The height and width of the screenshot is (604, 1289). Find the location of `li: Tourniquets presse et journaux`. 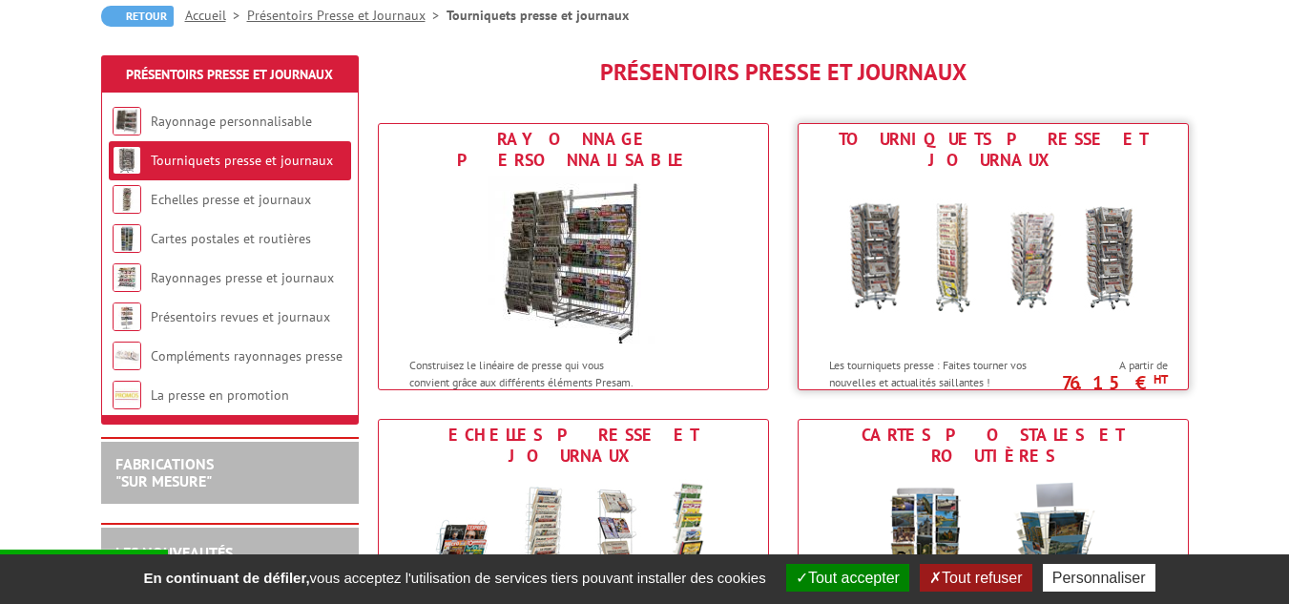

li: Tourniquets presse et journaux is located at coordinates (537, 15).